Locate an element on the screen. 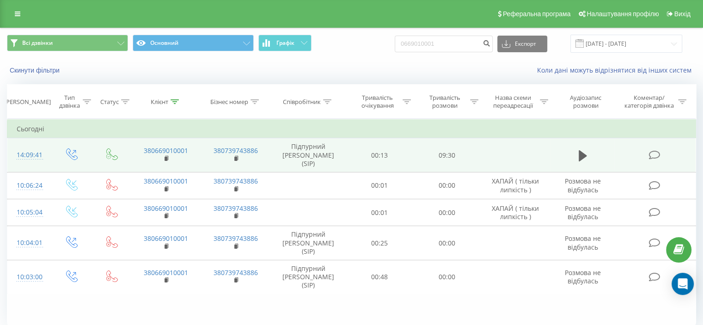  button: Експорт is located at coordinates (522, 44).